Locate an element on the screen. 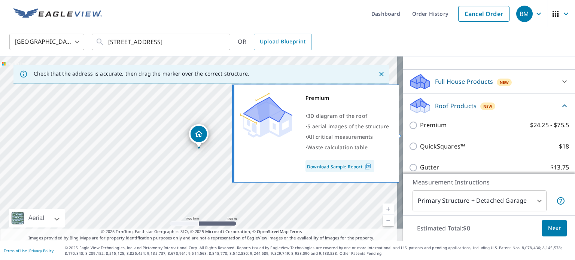  input: Search by address or latitude-longitude is located at coordinates (161, 42).